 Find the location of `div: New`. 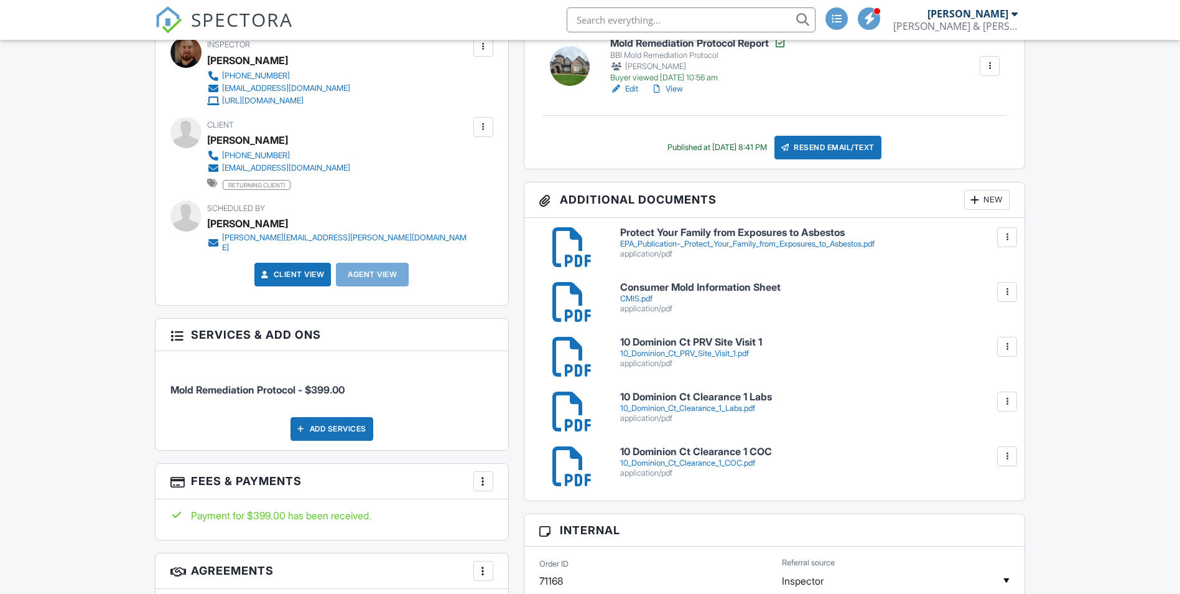

div: New is located at coordinates (987, 200).